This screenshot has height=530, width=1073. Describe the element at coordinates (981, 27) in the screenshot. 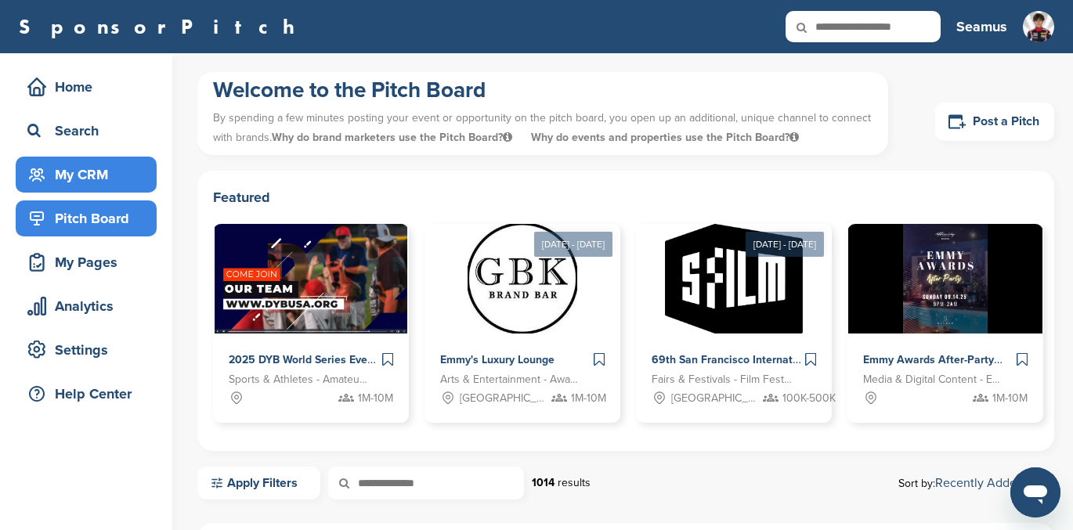

I see `a: Seamus` at that location.